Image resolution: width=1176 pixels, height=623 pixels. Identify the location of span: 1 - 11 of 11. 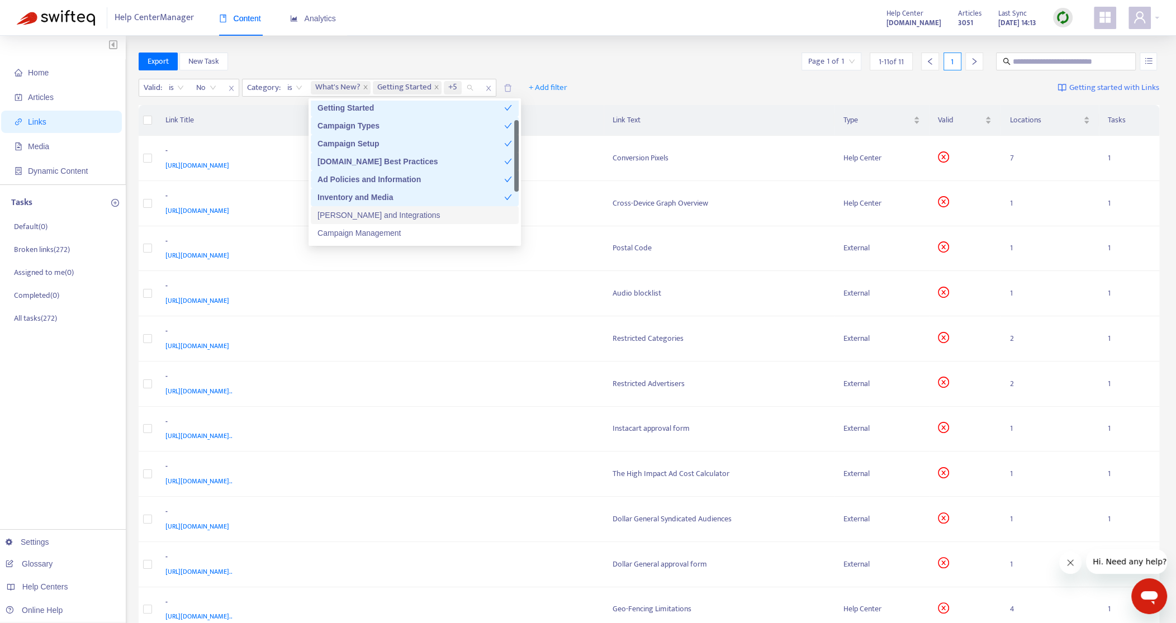
(891, 61).